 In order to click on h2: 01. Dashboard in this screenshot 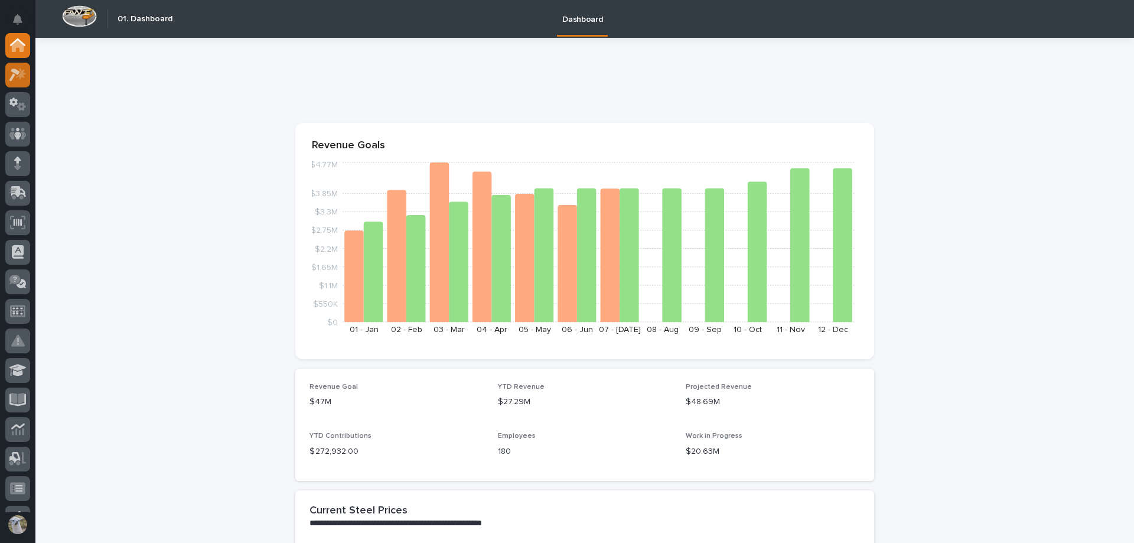, I will do `click(145, 19)`.